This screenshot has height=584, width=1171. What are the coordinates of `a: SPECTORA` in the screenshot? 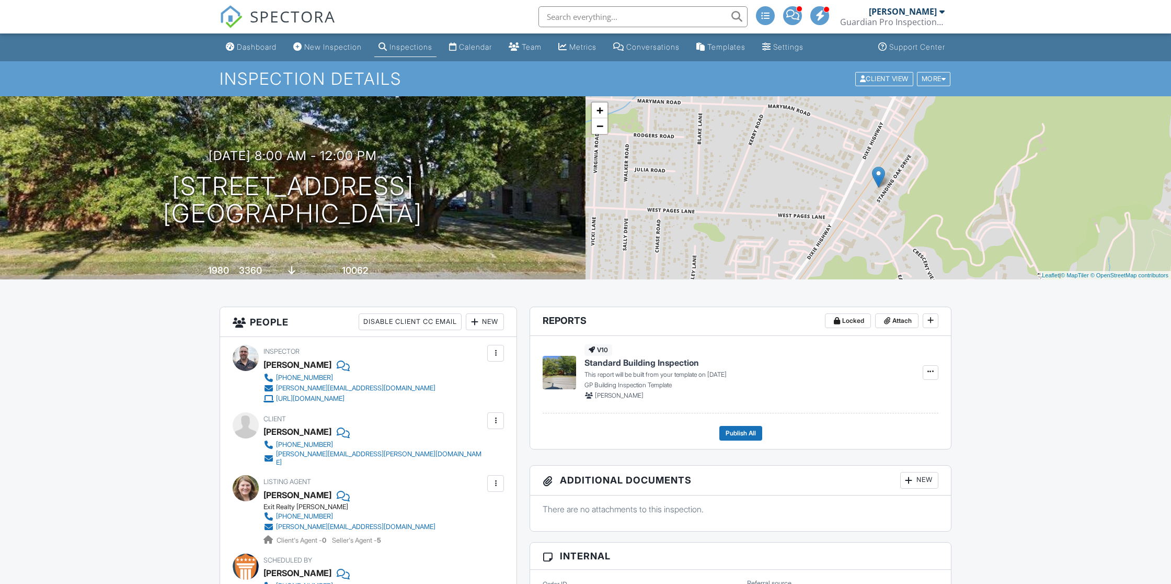 It's located at (278, 25).